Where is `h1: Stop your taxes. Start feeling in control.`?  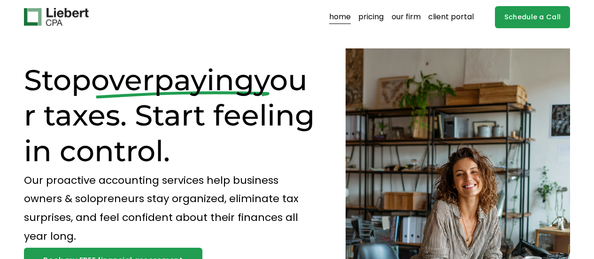
h1: Stop your taxes. Start feeling in control. is located at coordinates (171, 115).